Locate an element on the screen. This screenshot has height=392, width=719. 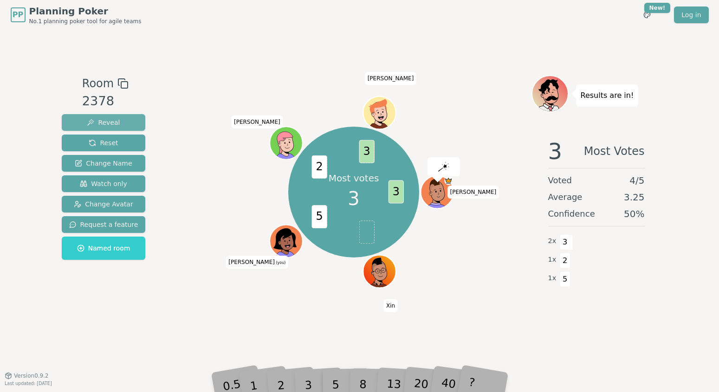
span: 50 % is located at coordinates (634, 214).